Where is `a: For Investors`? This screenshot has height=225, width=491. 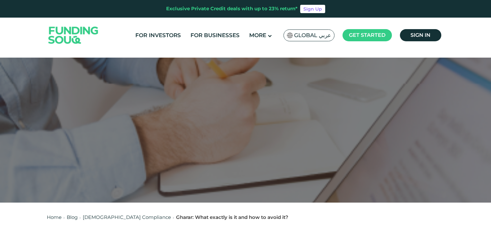 a: For Investors is located at coordinates (158, 35).